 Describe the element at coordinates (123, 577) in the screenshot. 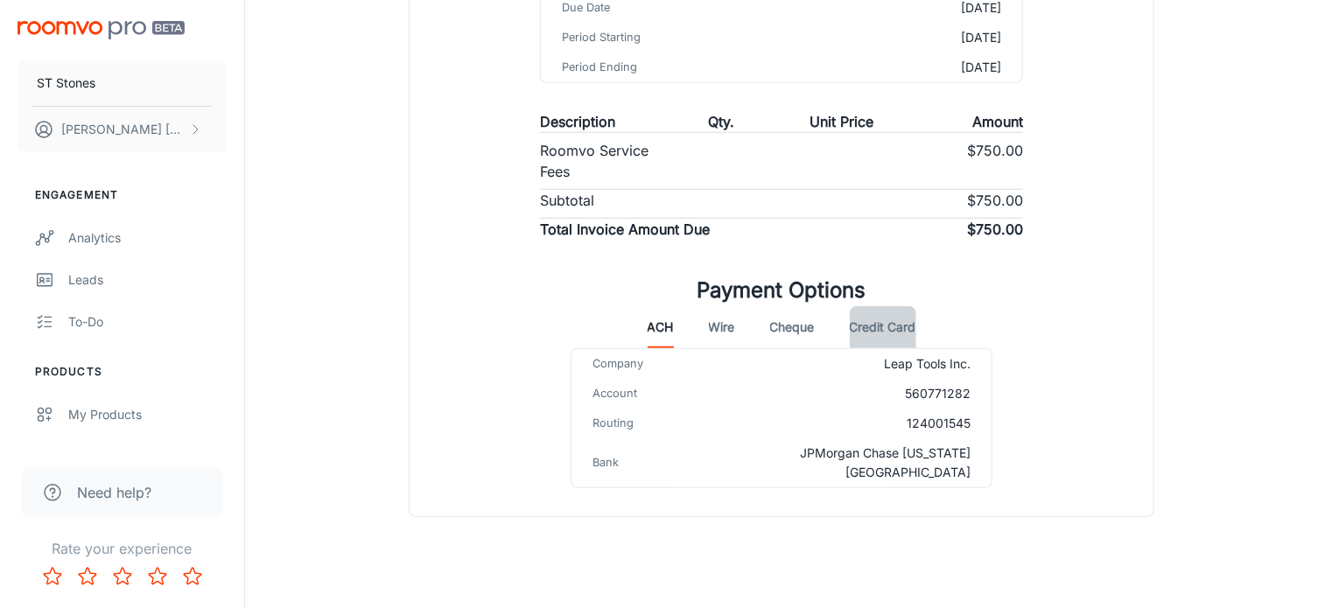

I see `button: Rate 3 star` at that location.